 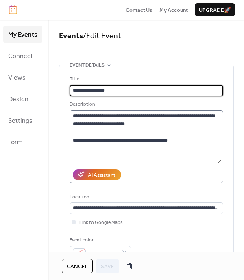 What do you see at coordinates (99, 240) in the screenshot?
I see `div: Event color` at bounding box center [99, 240].